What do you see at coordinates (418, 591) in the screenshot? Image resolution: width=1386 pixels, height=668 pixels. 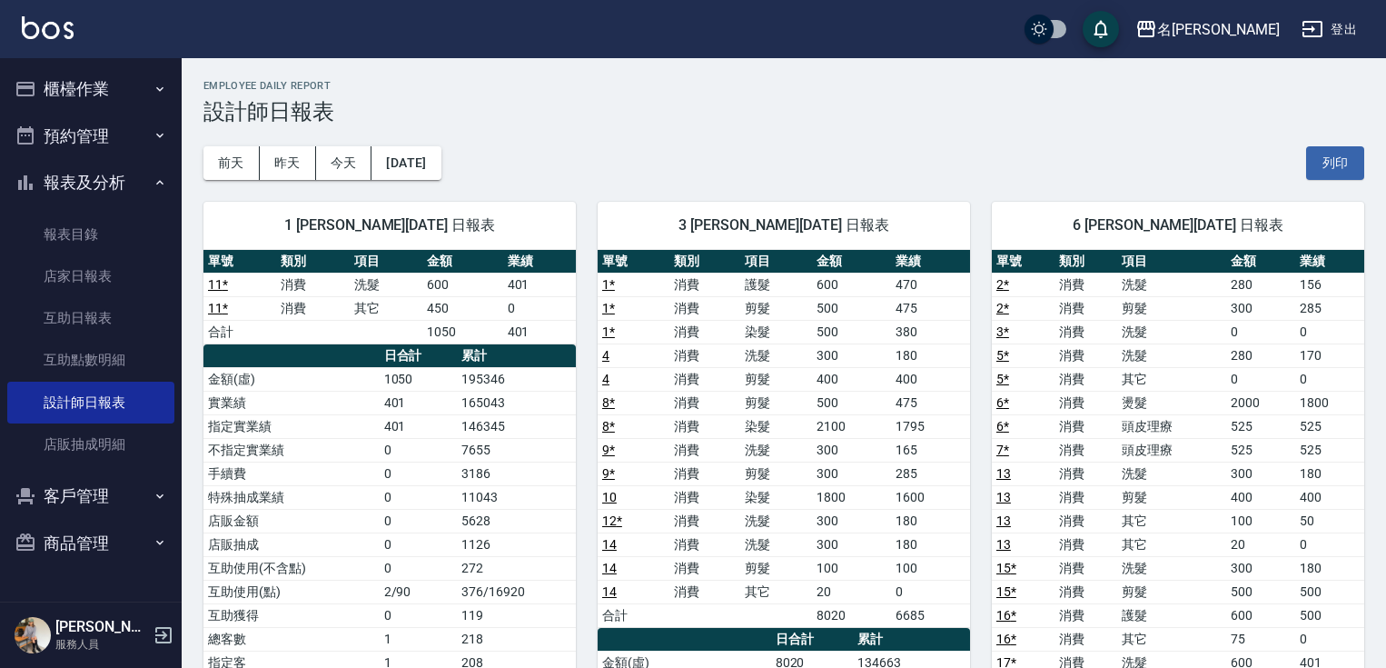 I see `td: 2/90` at bounding box center [418, 591].